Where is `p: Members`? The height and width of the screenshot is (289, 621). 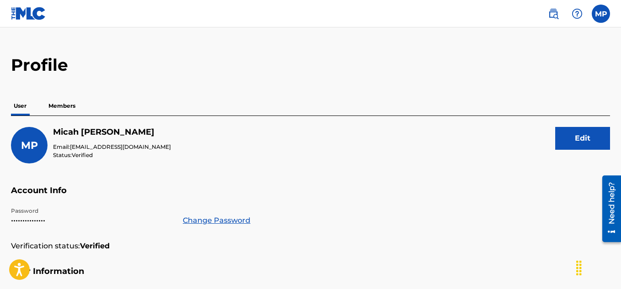
p: Members is located at coordinates (62, 106).